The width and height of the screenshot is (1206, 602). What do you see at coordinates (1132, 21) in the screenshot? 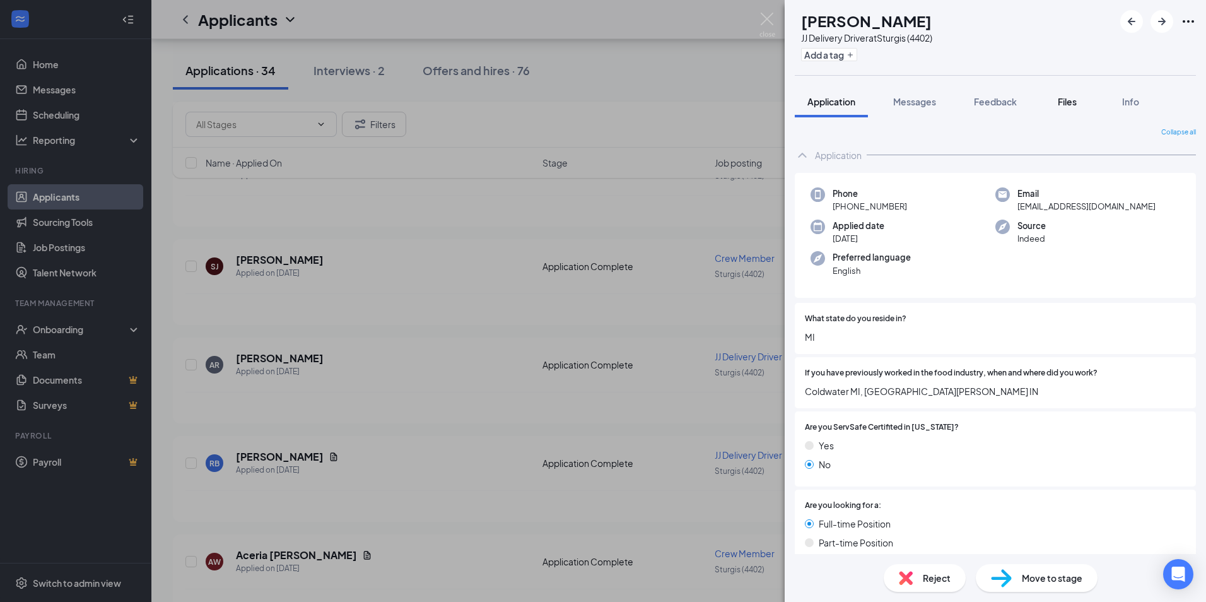
I see `button: ArrowLeftNew` at bounding box center [1132, 21].